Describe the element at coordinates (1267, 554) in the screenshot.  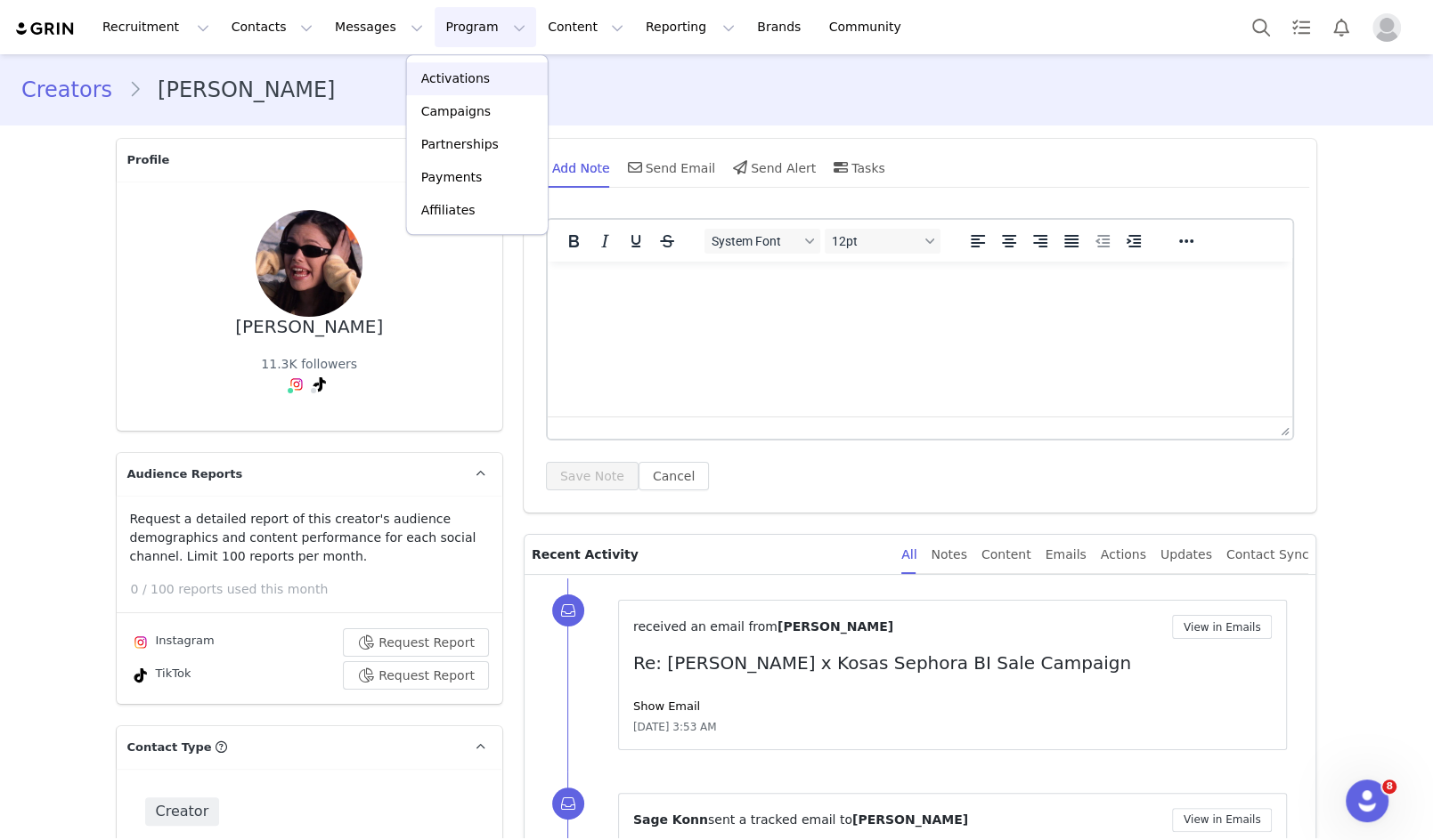
I see `div: Contact Sync` at that location.